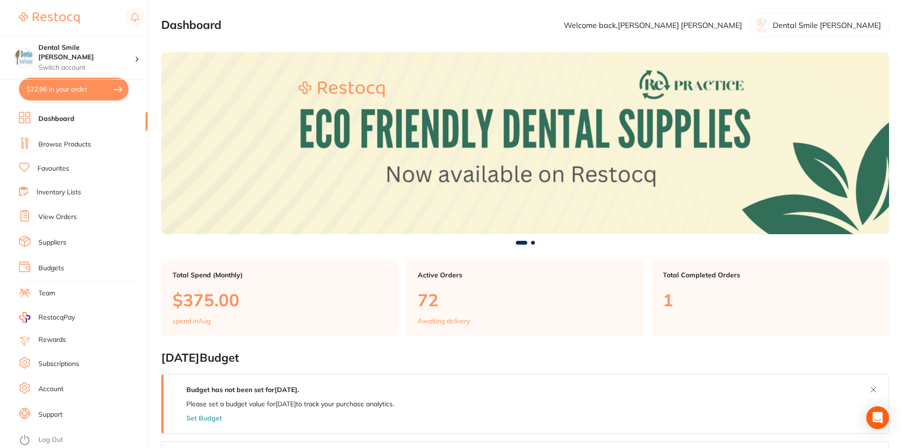 Image resolution: width=908 pixels, height=448 pixels. Describe the element at coordinates (525, 298) in the screenshot. I see `a: Active Orders72Awaiting delivery` at that location.